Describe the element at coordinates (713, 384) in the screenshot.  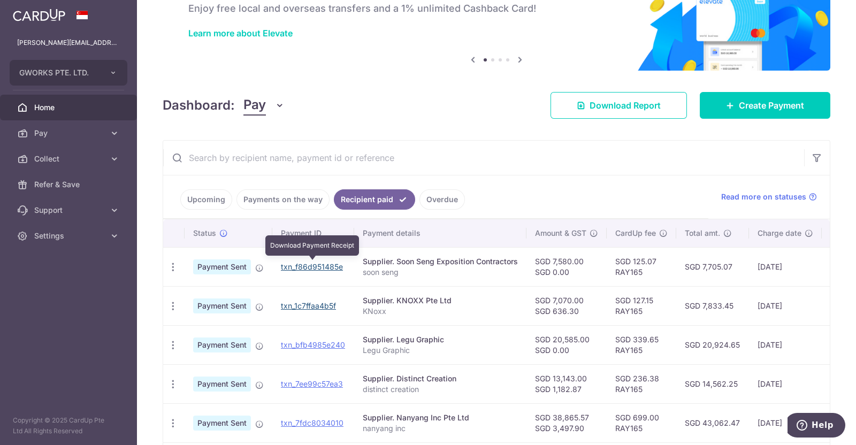
I see `td: SGD 14,562.25` at that location.